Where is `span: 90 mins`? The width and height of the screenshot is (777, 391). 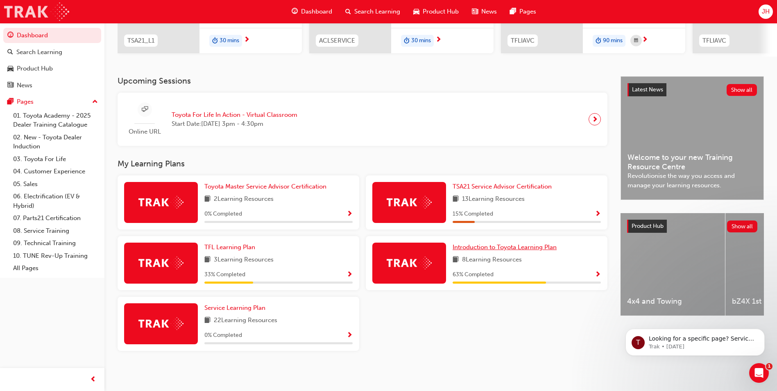
span: 90 mins is located at coordinates (613, 41).